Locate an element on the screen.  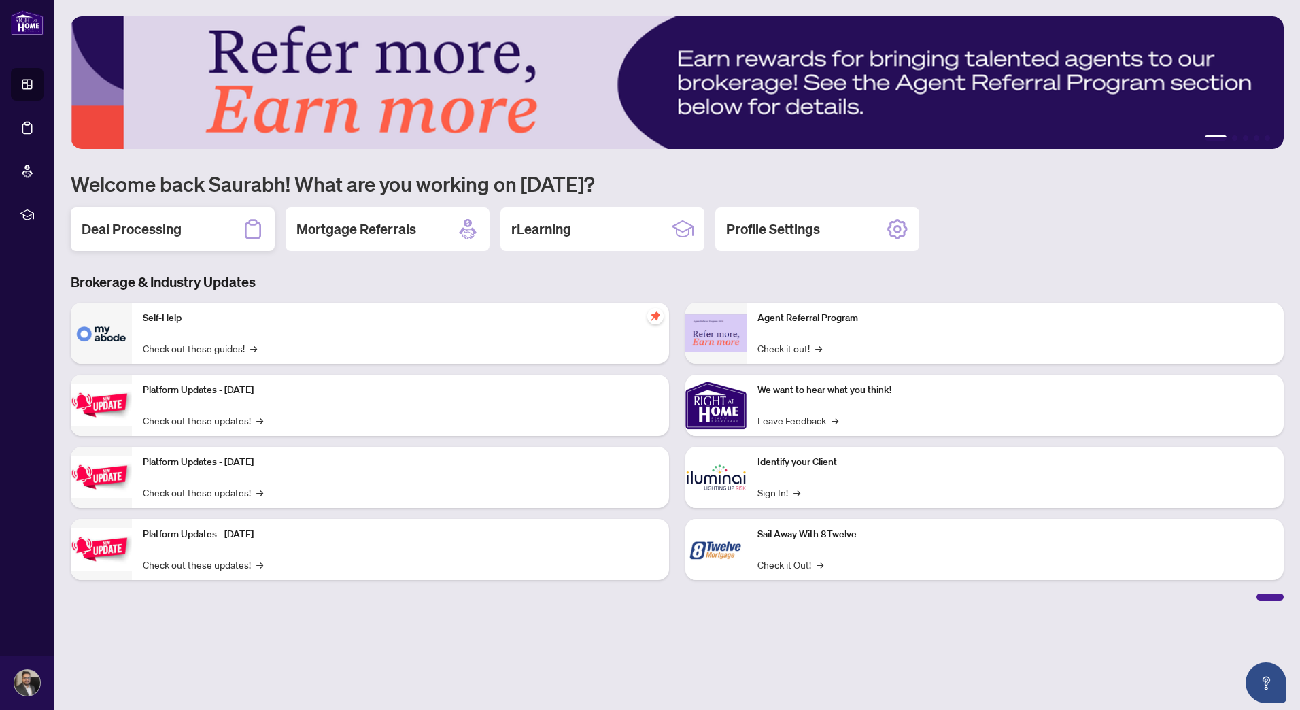
button: 1 is located at coordinates (1216, 138).